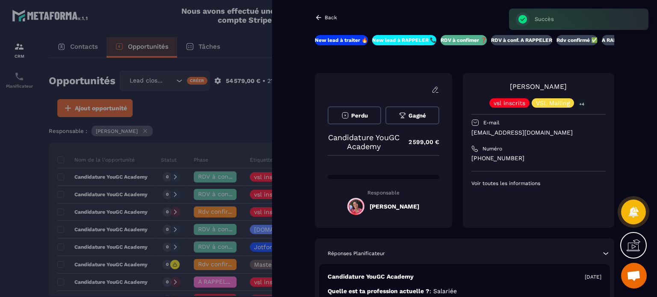  What do you see at coordinates (383, 193) in the screenshot?
I see `p: Responsable` at bounding box center [383, 193].